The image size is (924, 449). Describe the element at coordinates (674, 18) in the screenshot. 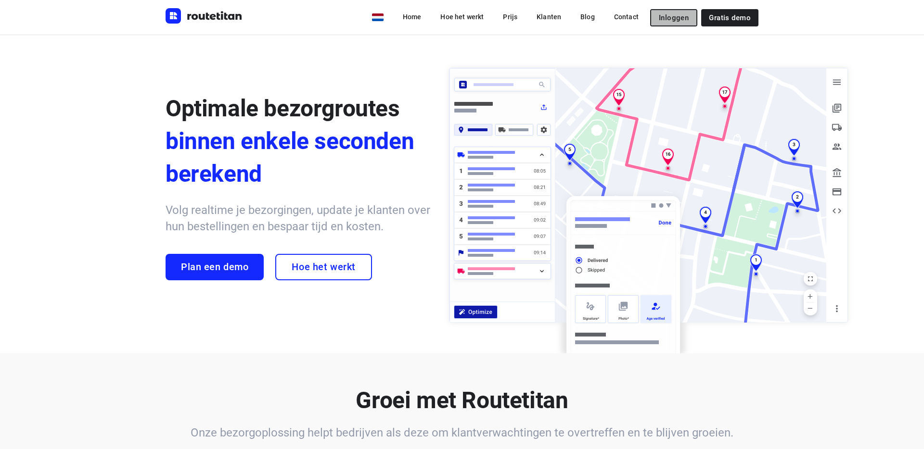

I see `button: Inloggen` at that location.